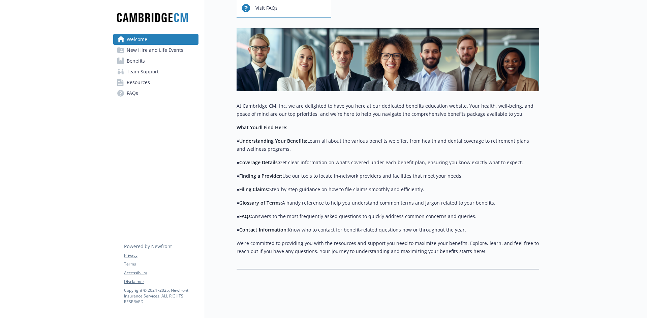 This screenshot has width=647, height=318. Describe the element at coordinates (138, 83) in the screenshot. I see `span: Resources` at that location.